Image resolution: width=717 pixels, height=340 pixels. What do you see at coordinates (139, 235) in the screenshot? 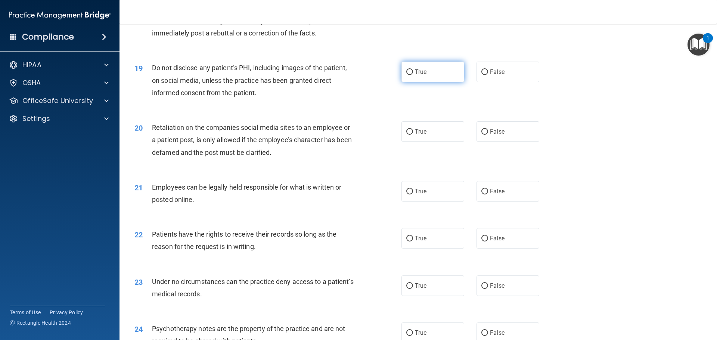
I see `span: 22` at bounding box center [139, 235].